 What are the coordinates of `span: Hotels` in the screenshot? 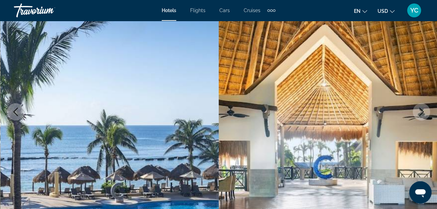 It's located at (169, 10).